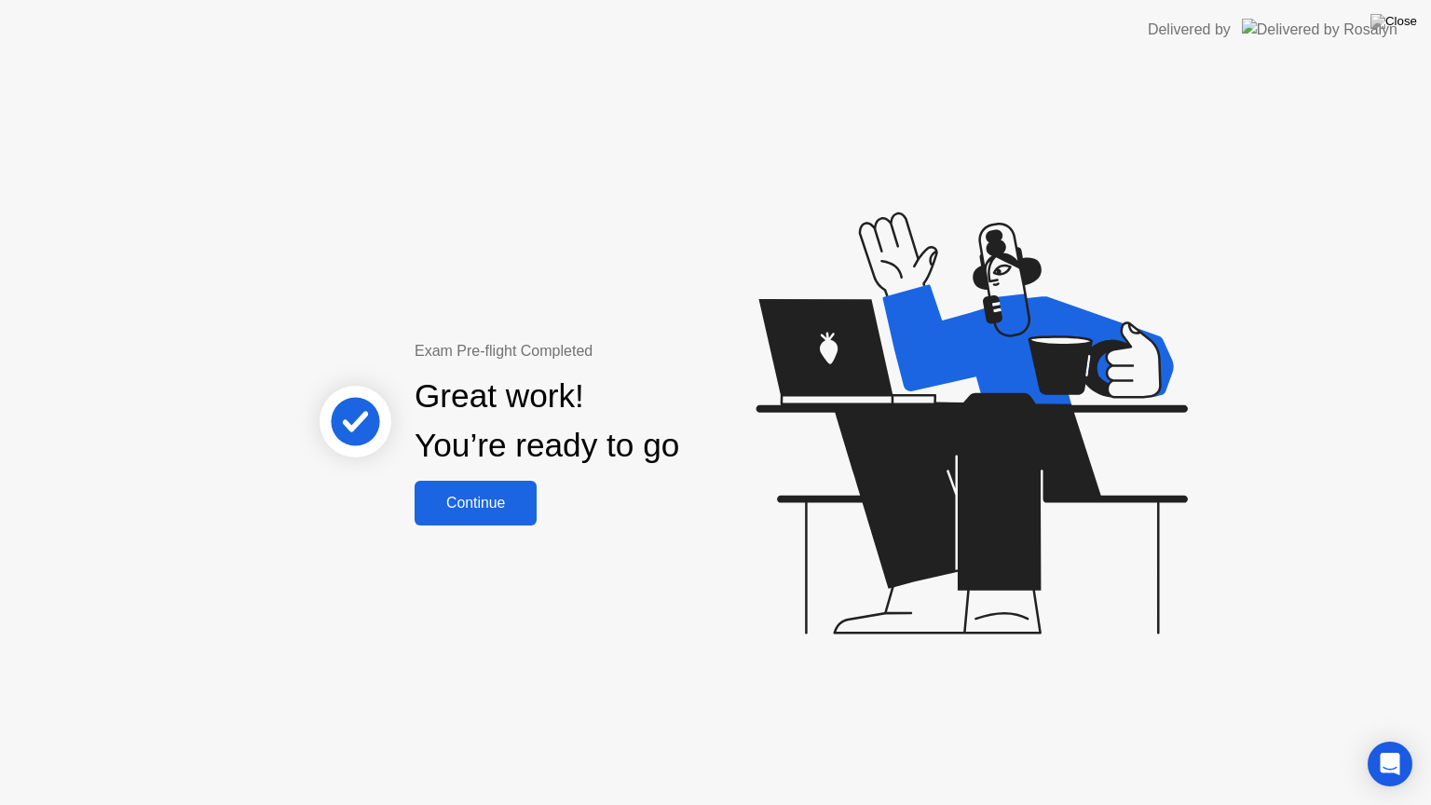 The width and height of the screenshot is (1431, 805). I want to click on img: Delivered by Rosalyn, so click(1319, 29).